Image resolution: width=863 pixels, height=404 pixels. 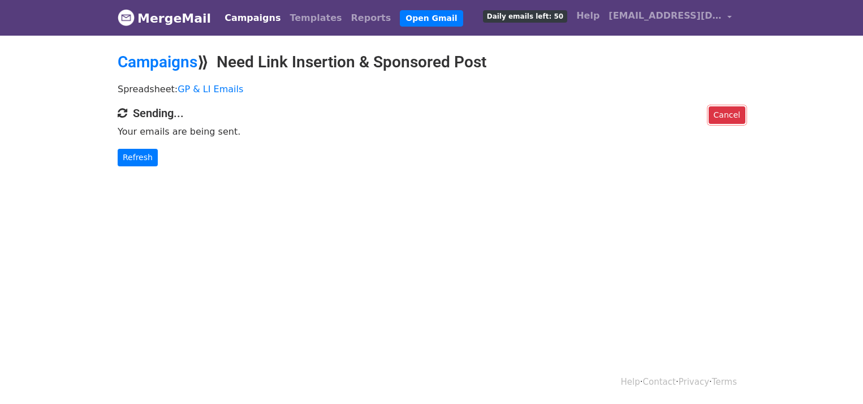 What do you see at coordinates (432, 113) in the screenshot?
I see `h4: Sending...` at bounding box center [432, 113].